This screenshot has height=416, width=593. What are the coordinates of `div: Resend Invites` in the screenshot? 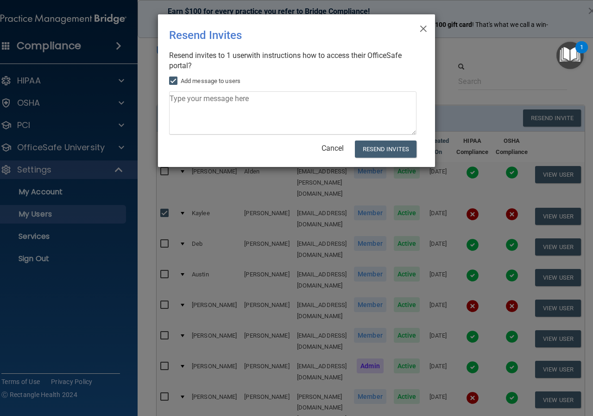 It's located at (278, 35).